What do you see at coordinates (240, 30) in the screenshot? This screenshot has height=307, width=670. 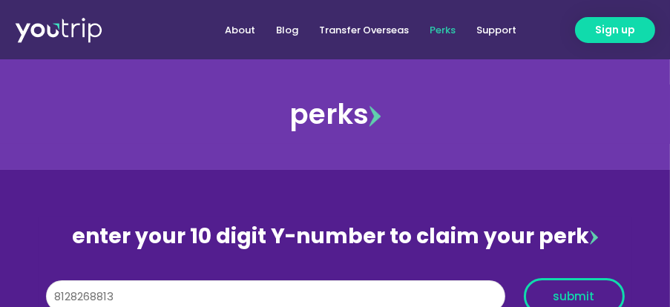 I see `a: About` at bounding box center [240, 30].